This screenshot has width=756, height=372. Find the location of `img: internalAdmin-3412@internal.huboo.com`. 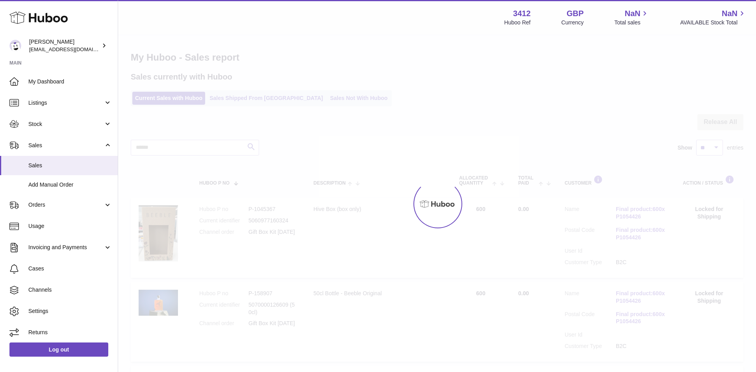

img: internalAdmin-3412@internal.huboo.com is located at coordinates (15, 46).